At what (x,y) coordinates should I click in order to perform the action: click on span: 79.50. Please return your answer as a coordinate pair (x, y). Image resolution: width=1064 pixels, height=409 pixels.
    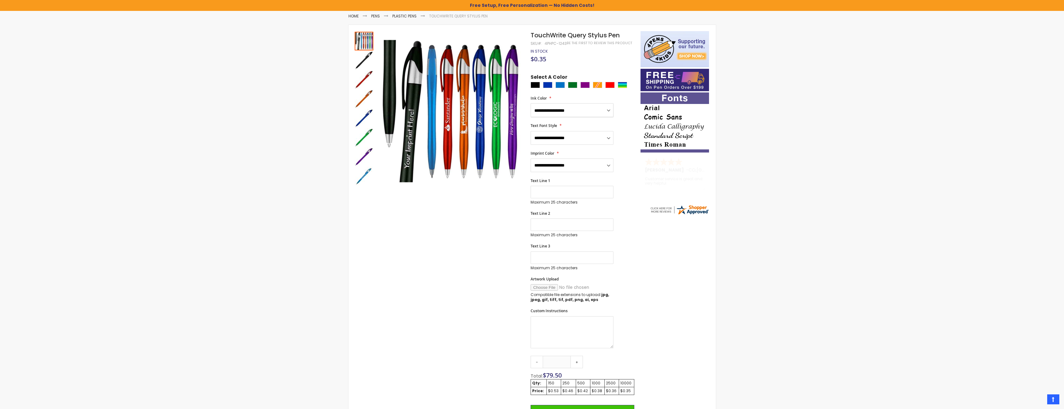
    Looking at the image, I should click on (554, 375).